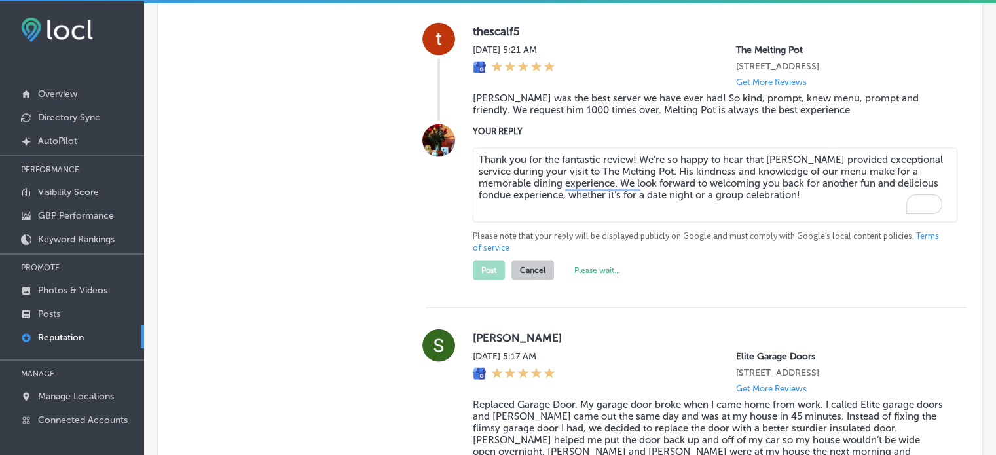 This screenshot has height=455, width=996. Describe the element at coordinates (532, 270) in the screenshot. I see `button: Cancel` at that location.